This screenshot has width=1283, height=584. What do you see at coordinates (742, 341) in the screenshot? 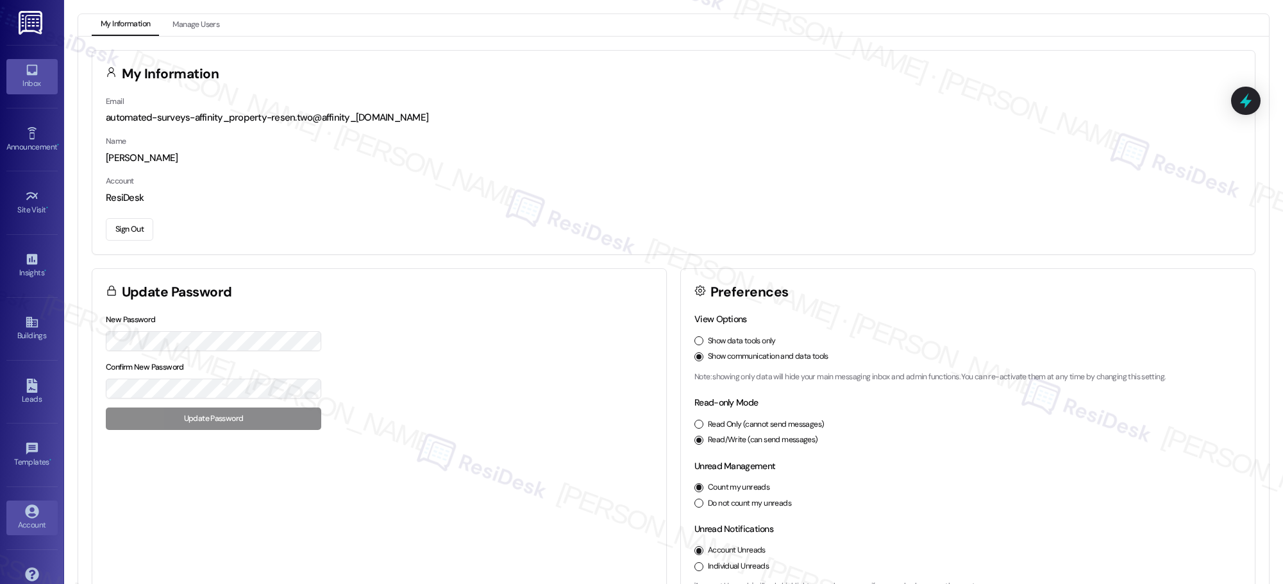
I see `label: Show data tools only` at bounding box center [742, 341].